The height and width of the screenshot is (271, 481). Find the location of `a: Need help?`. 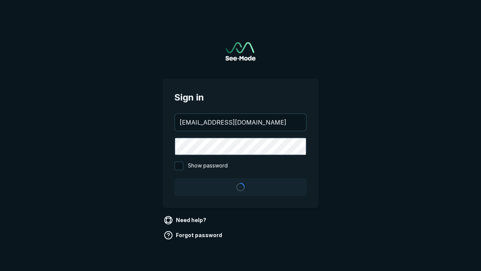

a: Need help? is located at coordinates (186, 220).